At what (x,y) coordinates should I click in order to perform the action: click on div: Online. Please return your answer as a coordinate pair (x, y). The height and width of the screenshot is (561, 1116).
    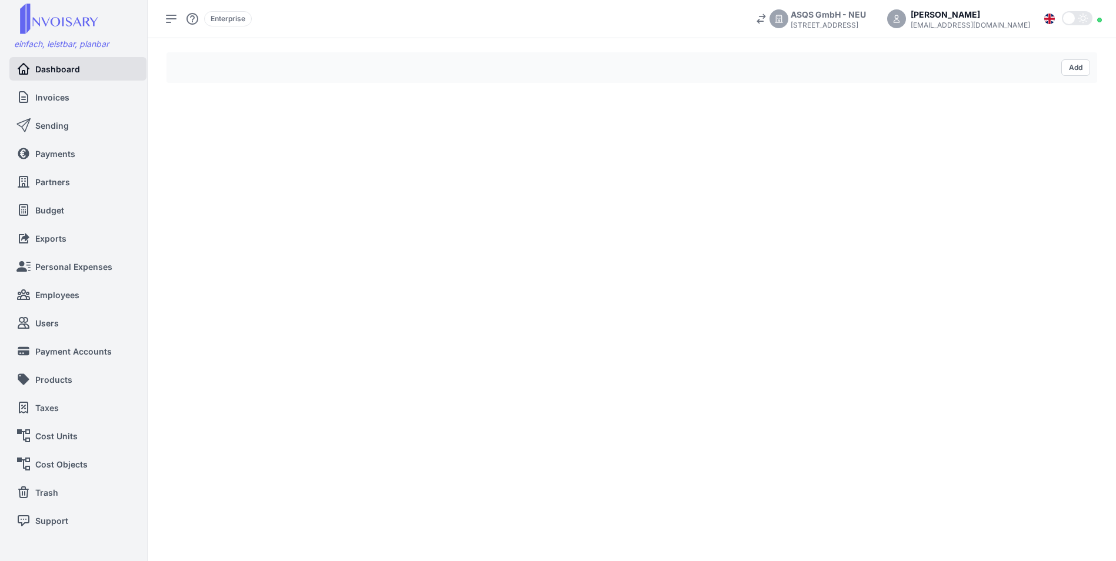
    Looking at the image, I should click on (1100, 20).